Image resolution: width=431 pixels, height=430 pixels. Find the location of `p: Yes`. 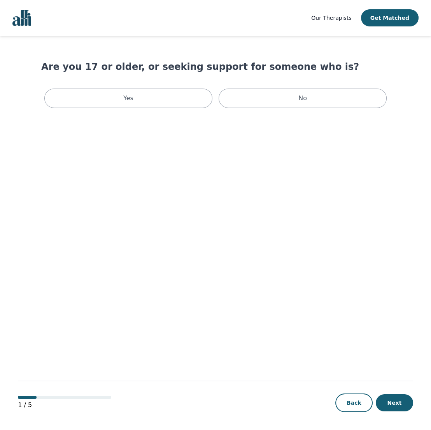

p: Yes is located at coordinates (128, 98).